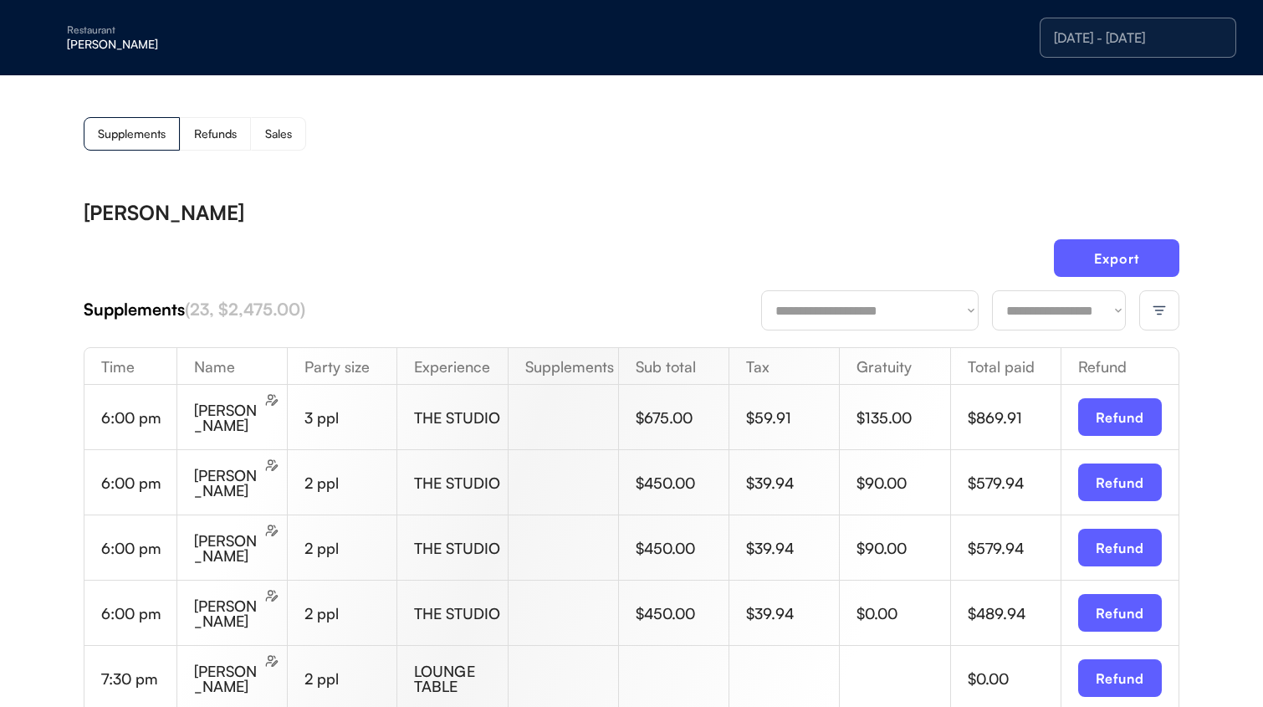 This screenshot has width=1263, height=707. What do you see at coordinates (278, 134) in the screenshot?
I see `div: Sales` at bounding box center [278, 134].